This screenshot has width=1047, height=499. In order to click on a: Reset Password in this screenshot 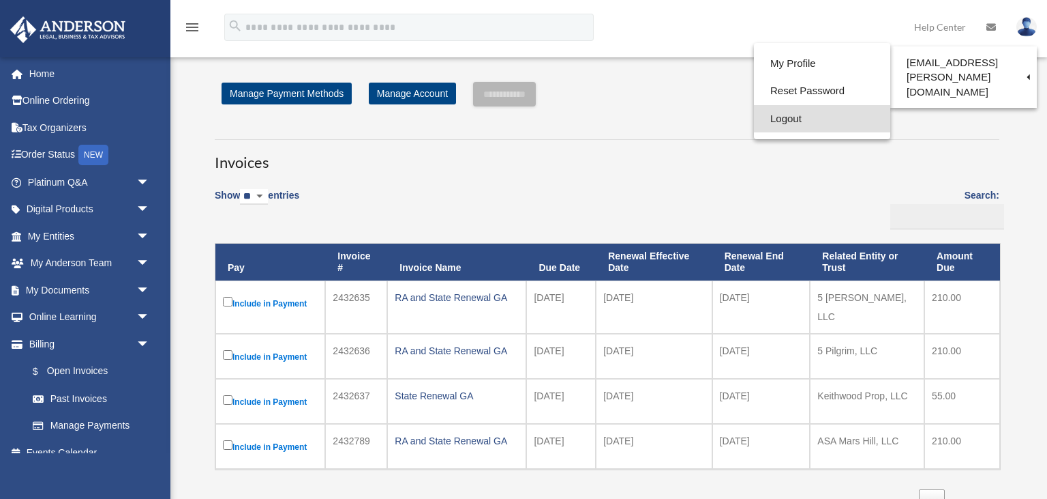, I will do `click(822, 91)`.